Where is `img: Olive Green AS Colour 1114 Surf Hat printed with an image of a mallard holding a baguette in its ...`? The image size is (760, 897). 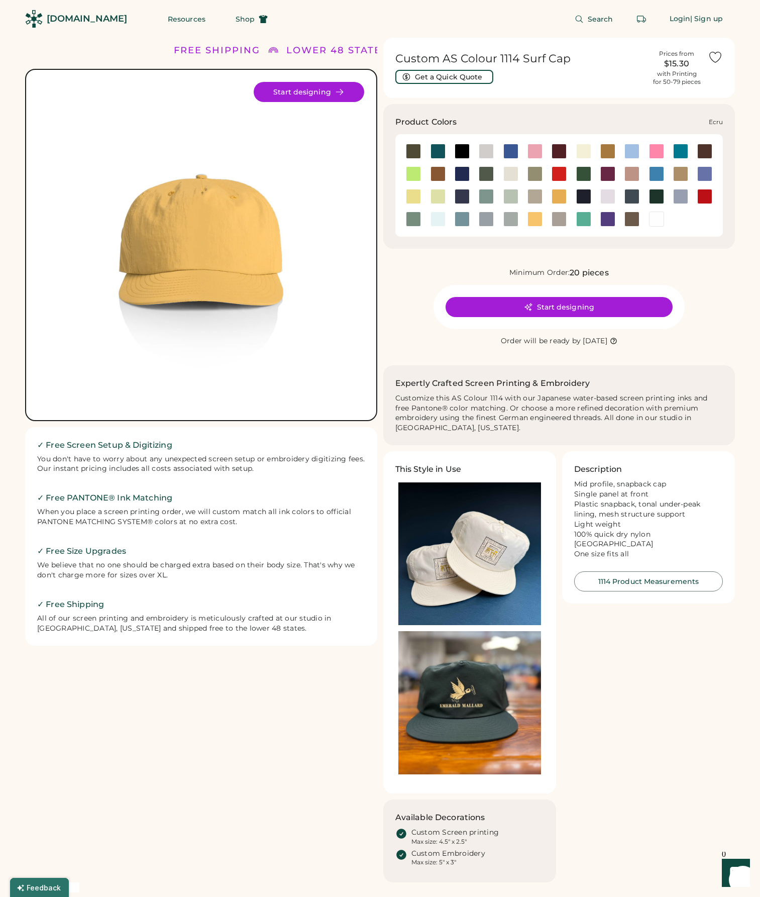
img: Olive Green AS Colour 1114 Surf Hat printed with an image of a mallard holding a baguette in its ... is located at coordinates (470, 702).